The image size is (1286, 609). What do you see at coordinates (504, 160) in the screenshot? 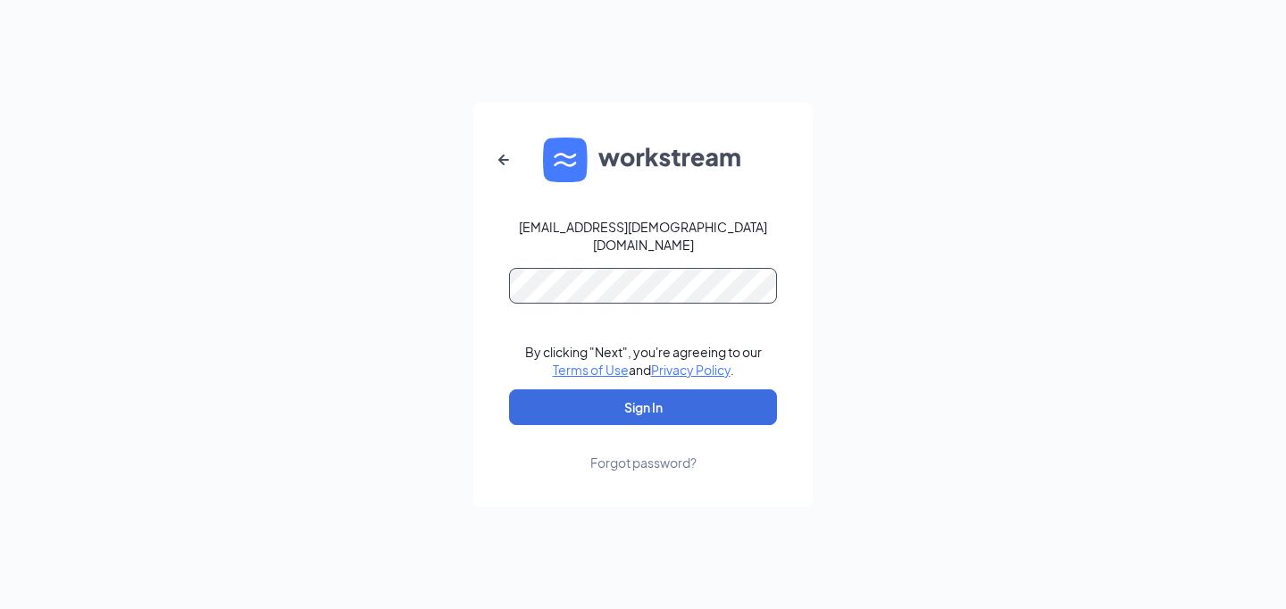
I see `button: ArrowLeftNew` at bounding box center [504, 160].